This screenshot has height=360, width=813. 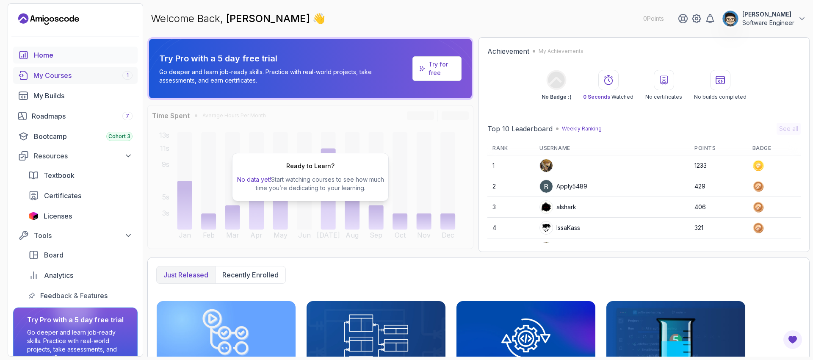 What do you see at coordinates (560, 228) in the screenshot?
I see `div: IssaKass` at bounding box center [560, 228].